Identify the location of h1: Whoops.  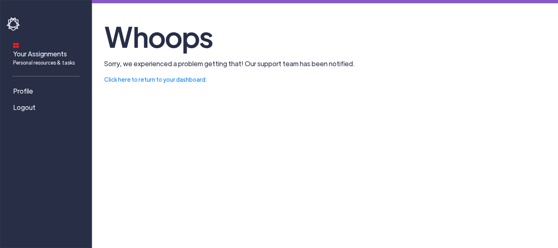
(325, 36).